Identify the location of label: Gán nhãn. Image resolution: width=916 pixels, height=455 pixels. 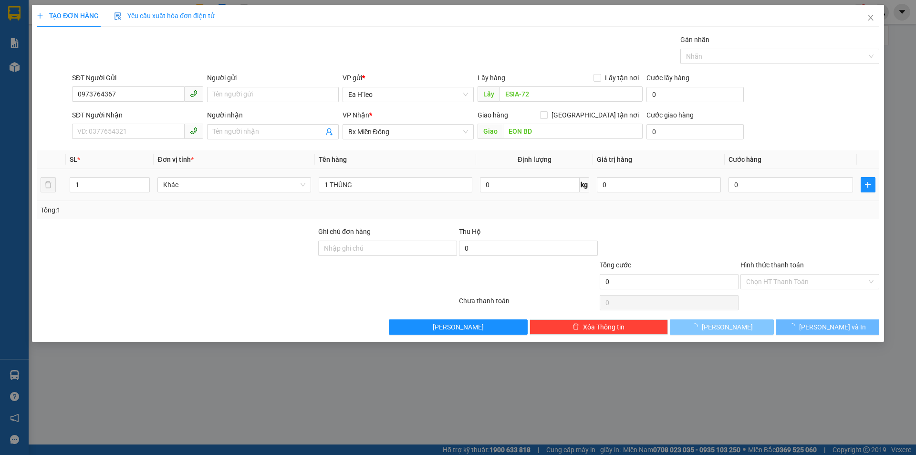
(695, 40).